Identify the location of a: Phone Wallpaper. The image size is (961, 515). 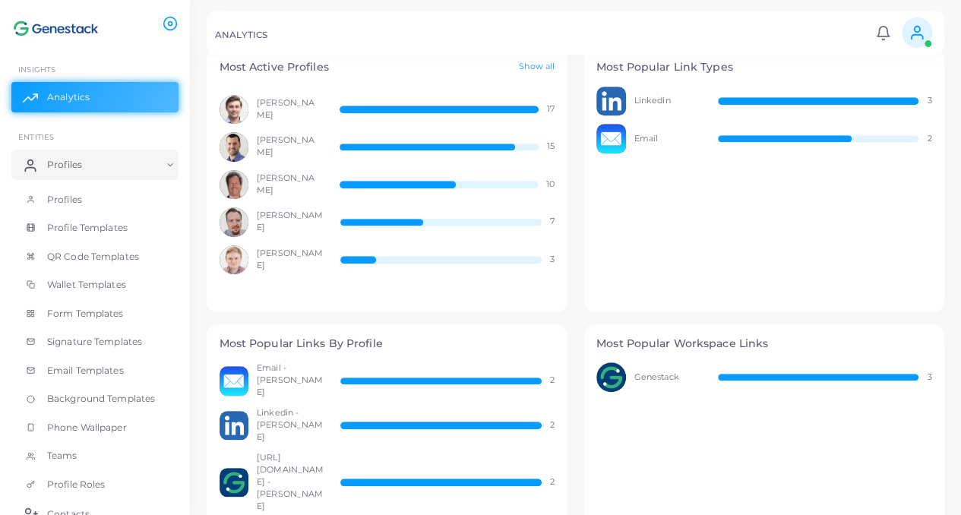
(95, 428).